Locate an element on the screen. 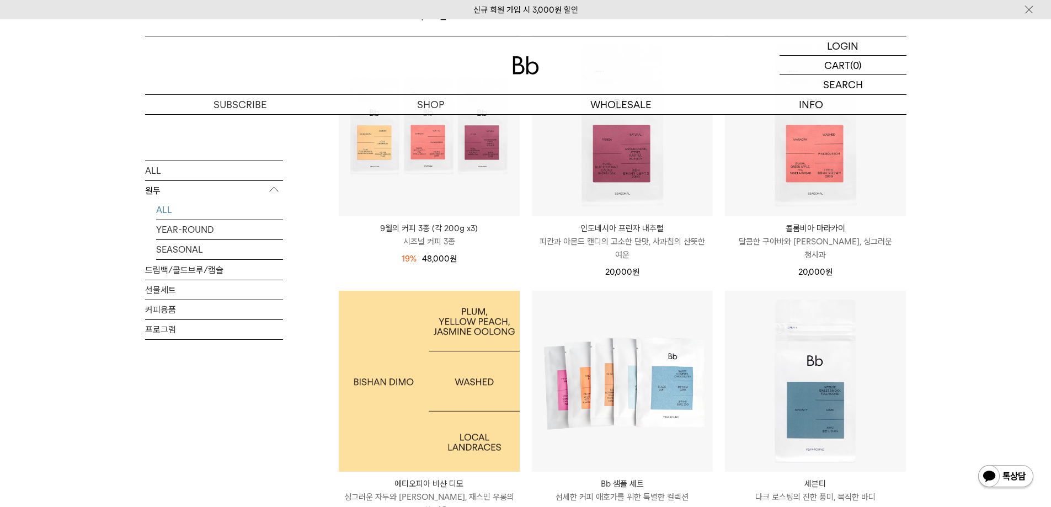 This screenshot has height=507, width=1051. a: 인도네시아 프린자 내추럴 피칸과 아몬드 캔디의 고소한 단맛, 사과칩의 산뜻한 여운 is located at coordinates (622, 242).